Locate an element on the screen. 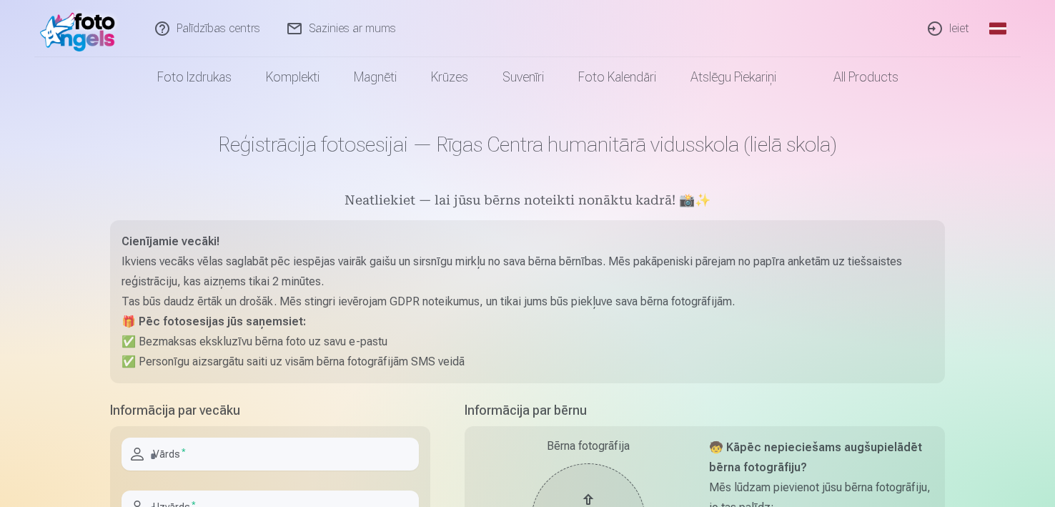  a: Komplekti is located at coordinates (292, 77).